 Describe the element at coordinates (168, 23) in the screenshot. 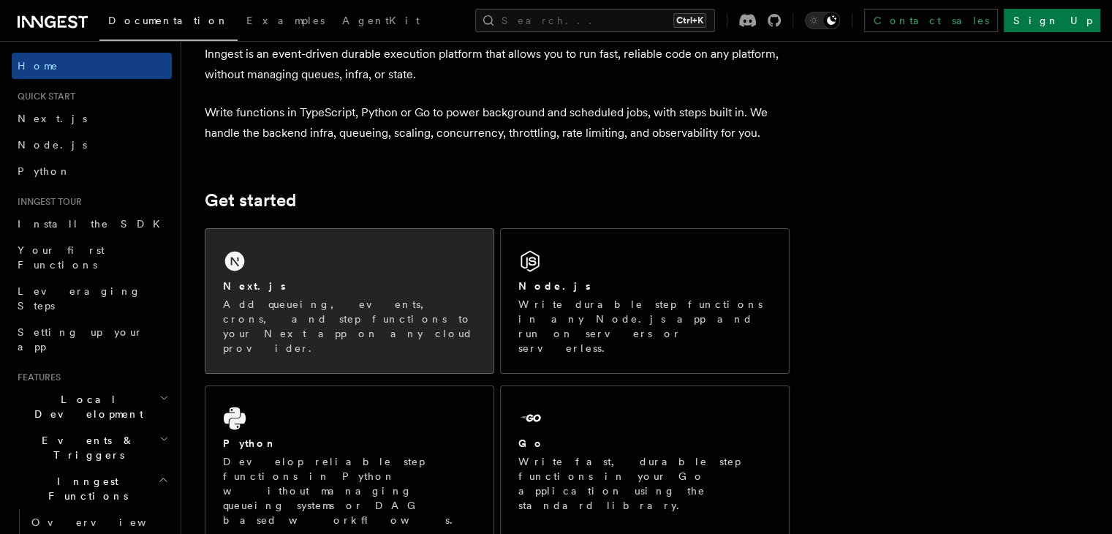

I see `a: Documentation` at that location.